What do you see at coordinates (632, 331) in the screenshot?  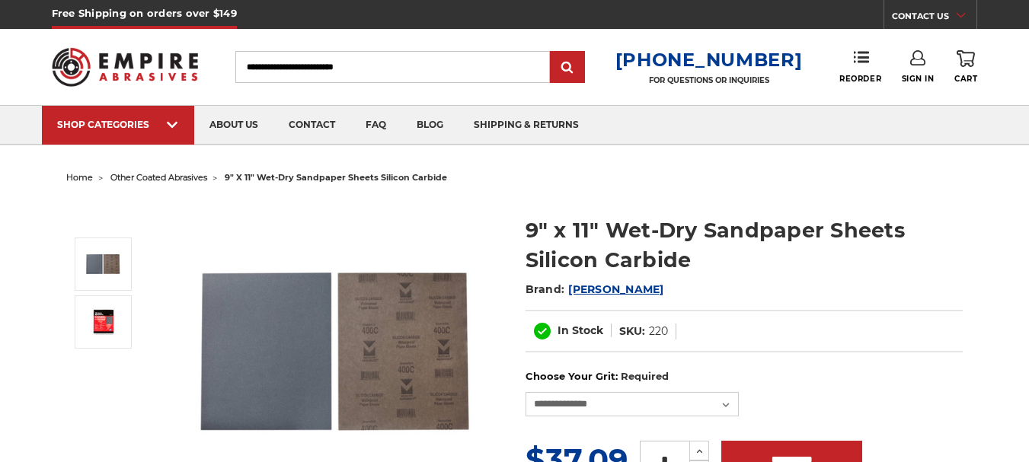 I see `dt: SKU:` at bounding box center [632, 331].